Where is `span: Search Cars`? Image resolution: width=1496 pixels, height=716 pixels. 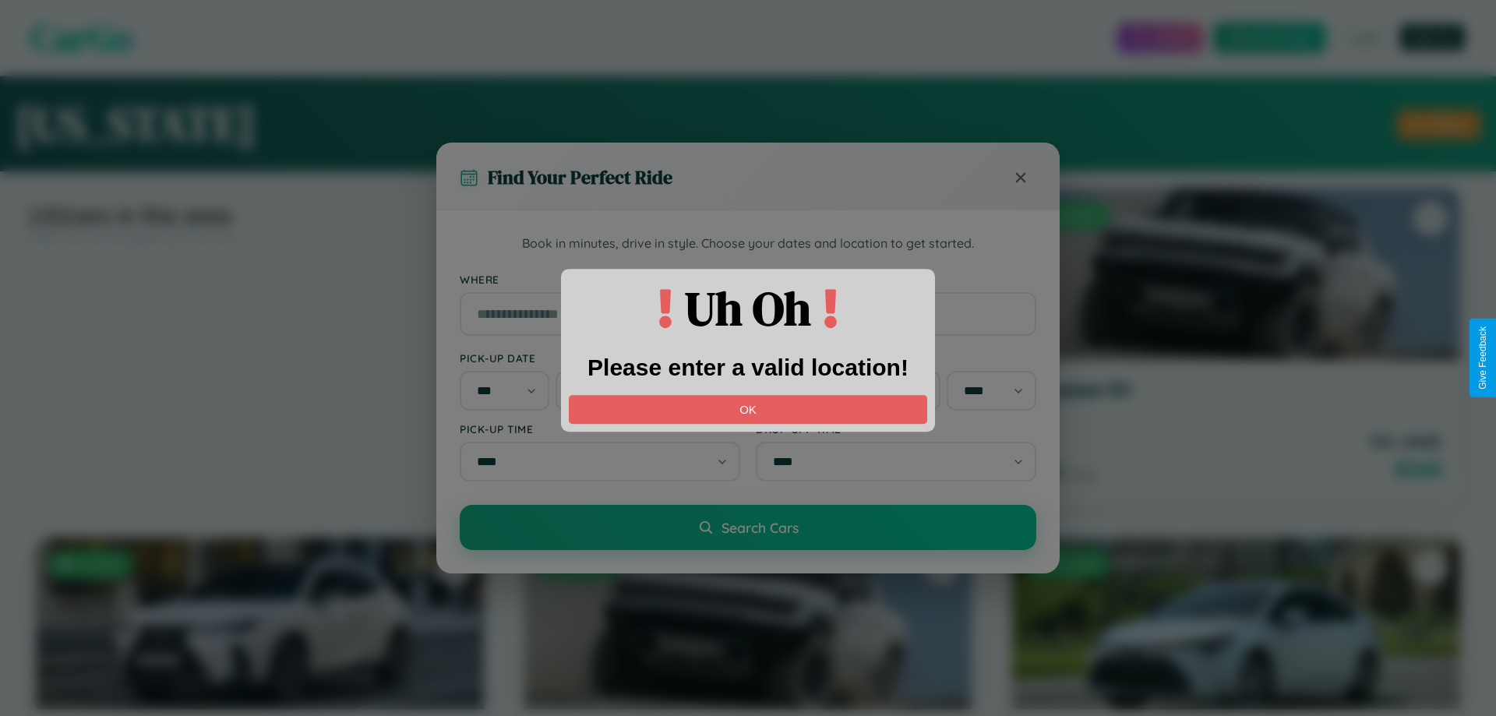 span: Search Cars is located at coordinates (760, 528).